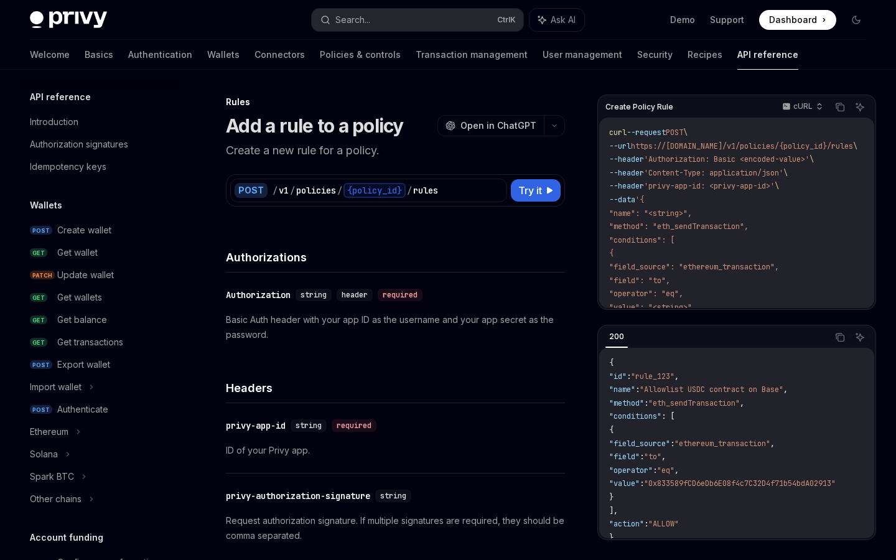  What do you see at coordinates (60, 97) in the screenshot?
I see `h5: API reference` at bounding box center [60, 97].